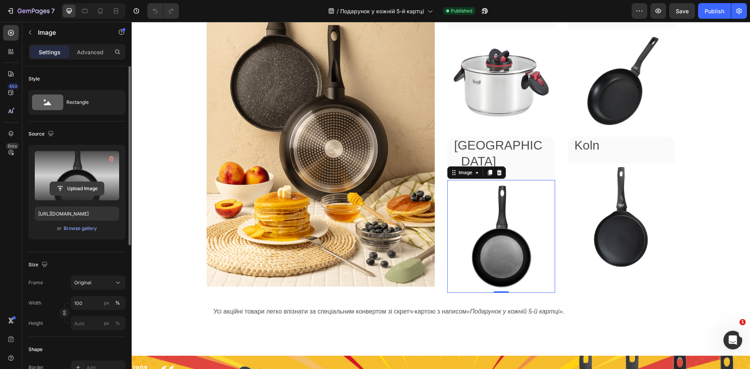 The image size is (750, 369). Describe the element at coordinates (383, 290) in the screenshot. I see `i: «Подарунок у кожній 5-й картці»` at that location.